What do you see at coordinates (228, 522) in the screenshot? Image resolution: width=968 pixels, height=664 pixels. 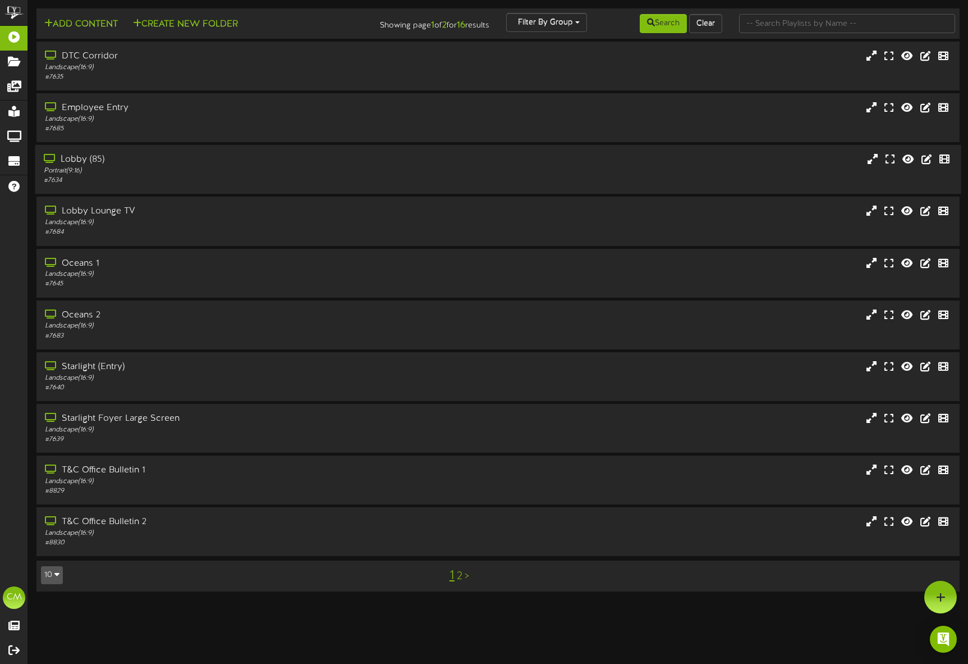 I see `div: T&C Office Bulletin 2` at bounding box center [228, 522].